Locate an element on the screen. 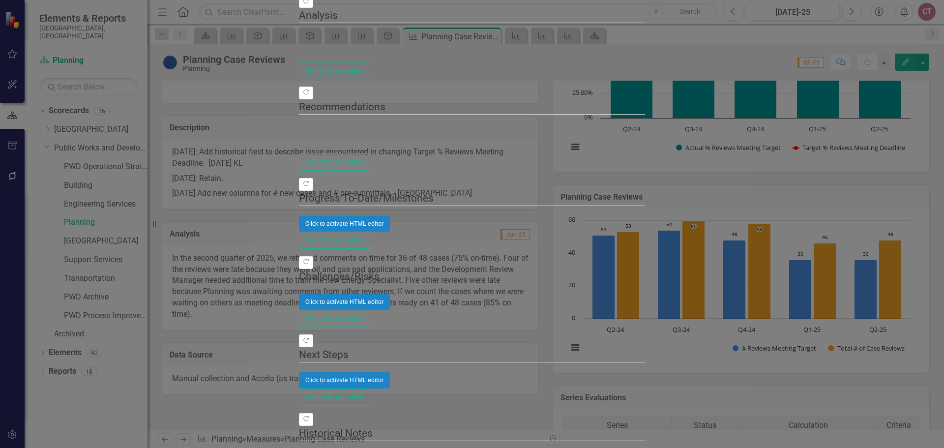  legend: Recommendations is located at coordinates (472, 107).